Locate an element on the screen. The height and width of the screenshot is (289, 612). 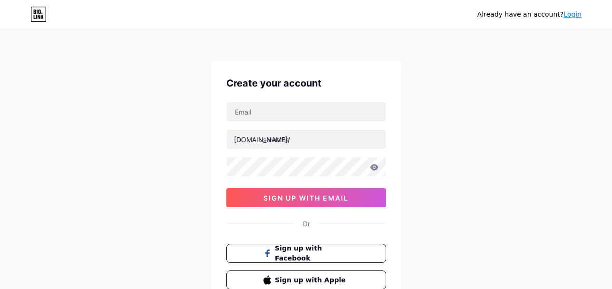
div: Create your account is located at coordinates (306, 83).